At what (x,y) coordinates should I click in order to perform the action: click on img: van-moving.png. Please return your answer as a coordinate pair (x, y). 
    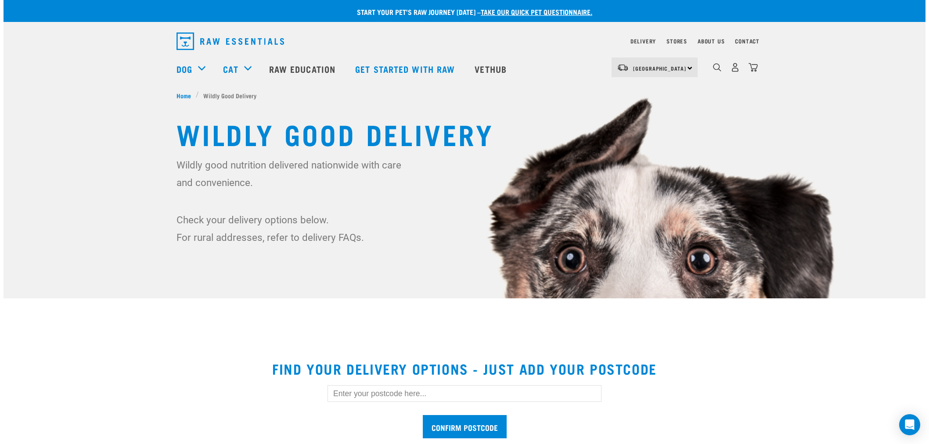
    Looking at the image, I should click on (623, 68).